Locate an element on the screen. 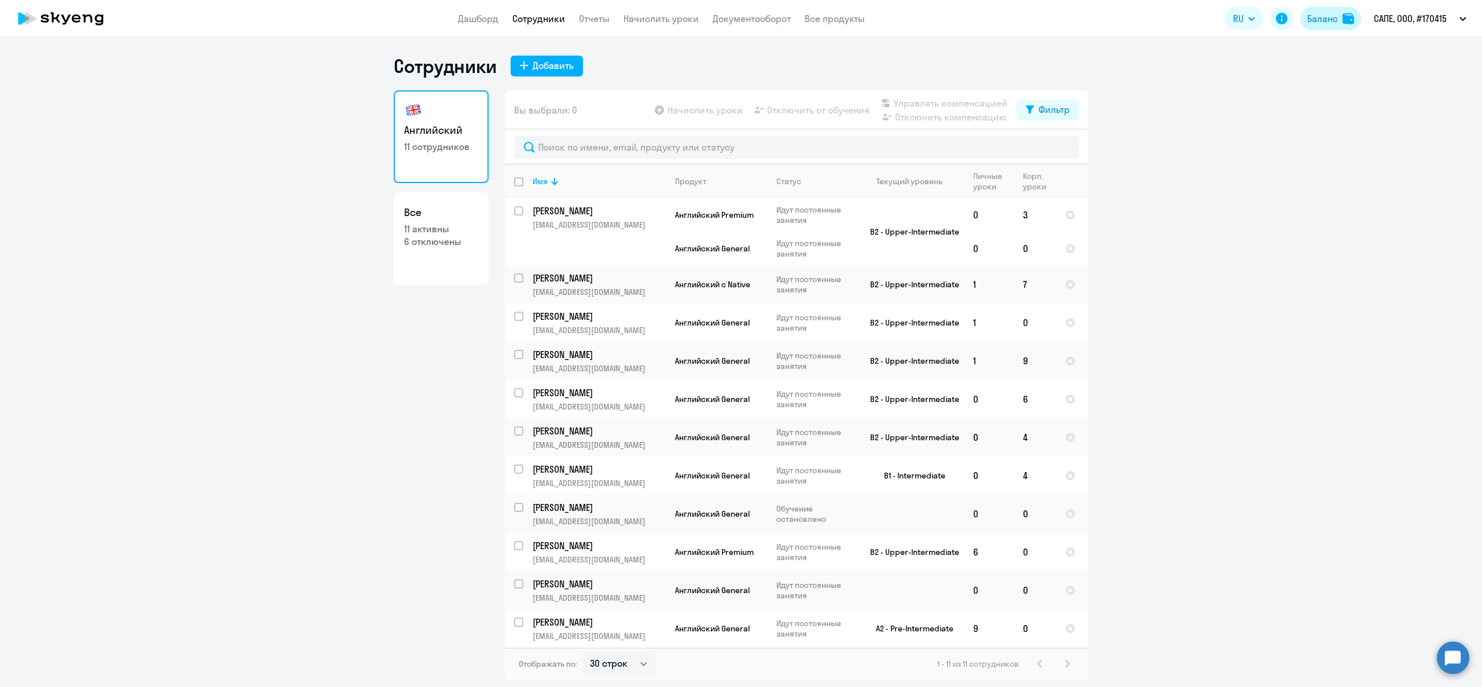  p: САПЕ, ООО, #170415 is located at coordinates (1410, 19).